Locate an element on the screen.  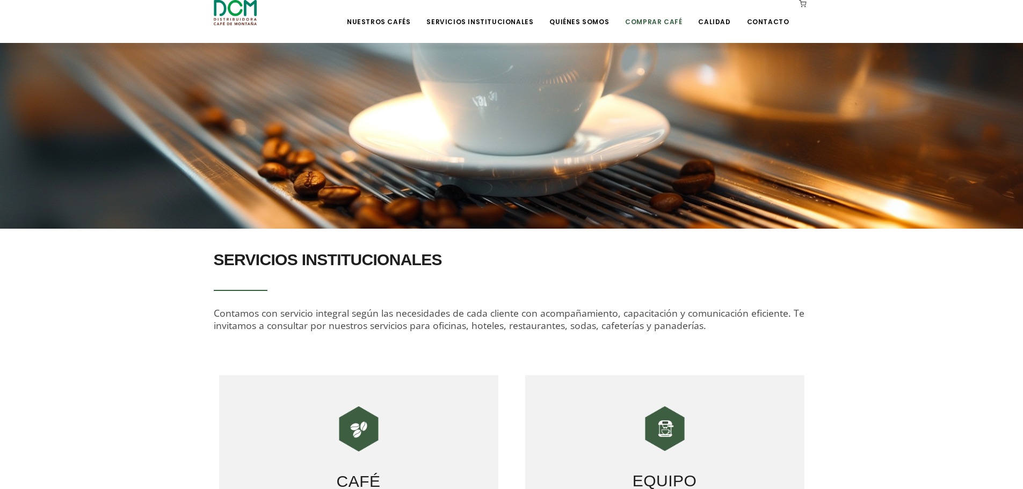
img: DCM-WEB-HOME-ICONOS-240X240-02.png is located at coordinates (665, 429).